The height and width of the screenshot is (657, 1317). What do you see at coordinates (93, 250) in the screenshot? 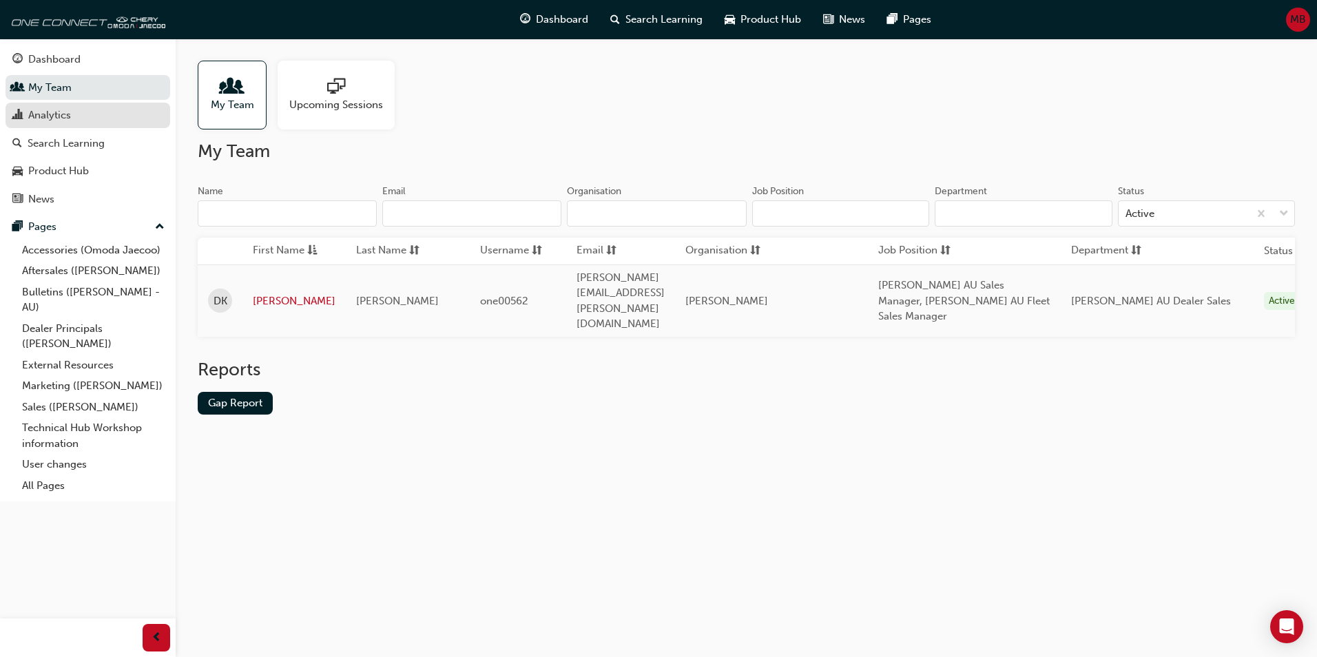
I see `a: Accessories (Omoda Jaecoo)` at bounding box center [93, 250].